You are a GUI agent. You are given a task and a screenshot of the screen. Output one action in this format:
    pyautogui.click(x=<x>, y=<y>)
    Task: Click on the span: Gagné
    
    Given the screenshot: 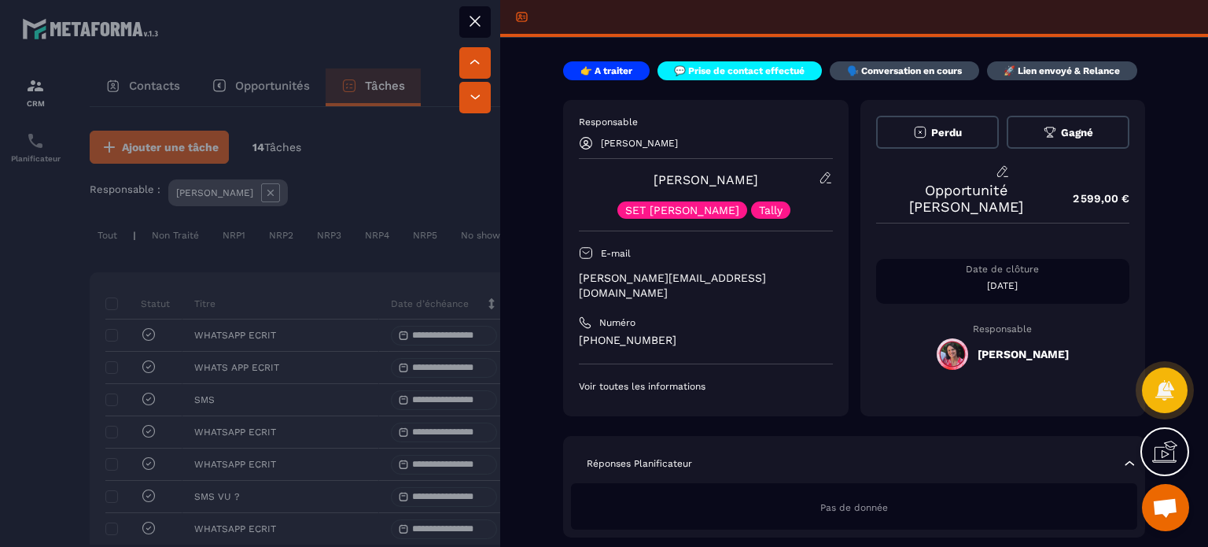 What is the action you would take?
    pyautogui.click(x=1077, y=132)
    